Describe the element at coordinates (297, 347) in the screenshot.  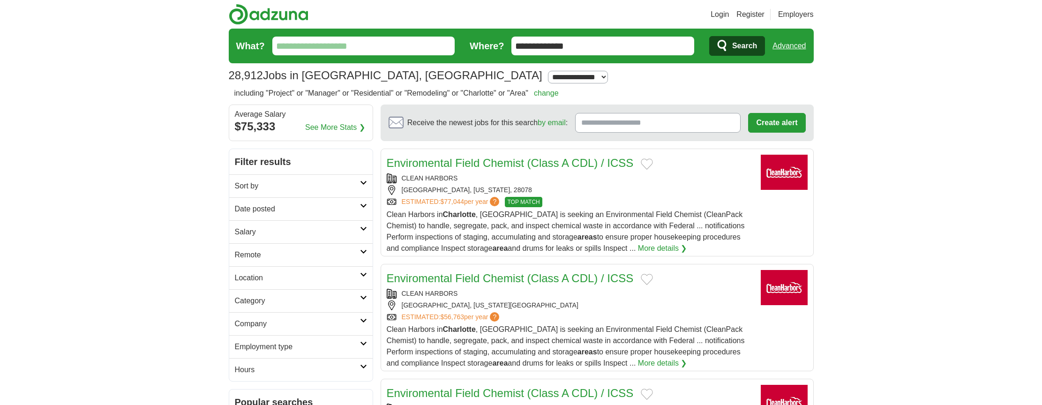
I see `h2: Employment type` at that location.